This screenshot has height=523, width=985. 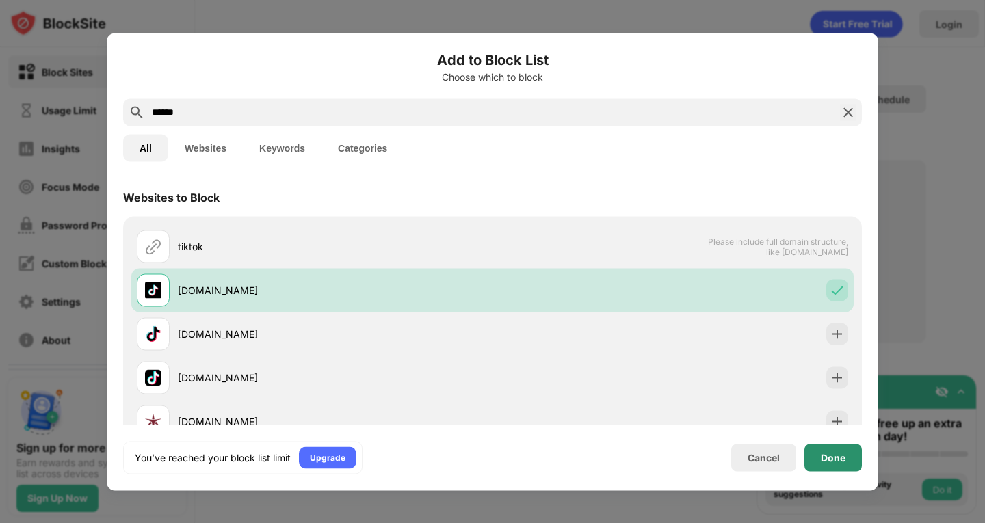 I want to click on button: Categories, so click(x=363, y=148).